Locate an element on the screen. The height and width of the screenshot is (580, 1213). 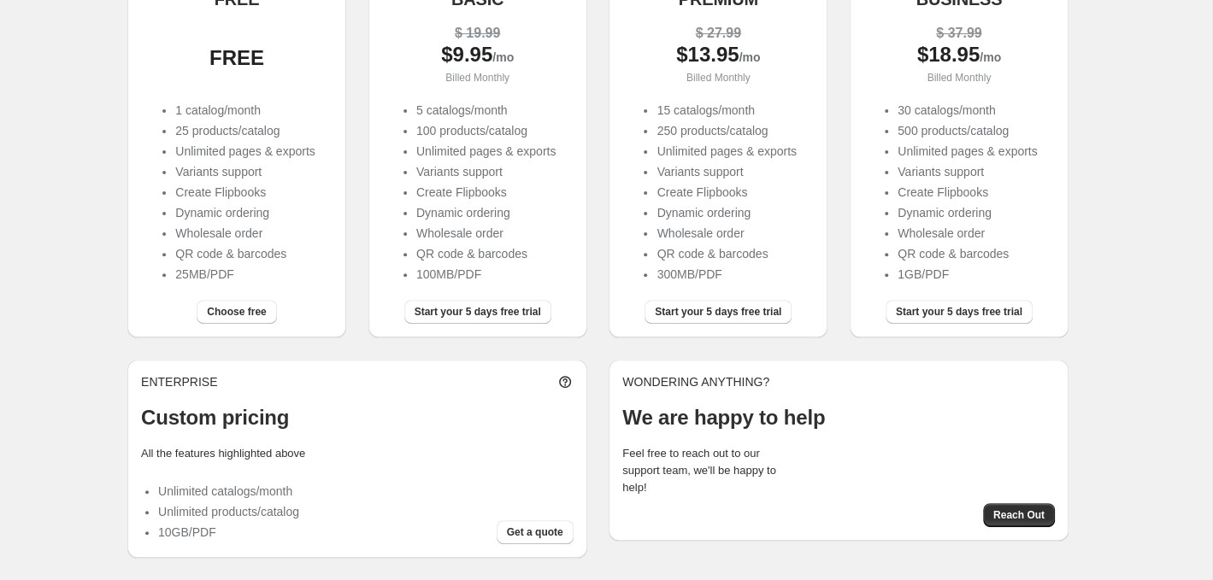
li: 100MB/PDF is located at coordinates (486, 274).